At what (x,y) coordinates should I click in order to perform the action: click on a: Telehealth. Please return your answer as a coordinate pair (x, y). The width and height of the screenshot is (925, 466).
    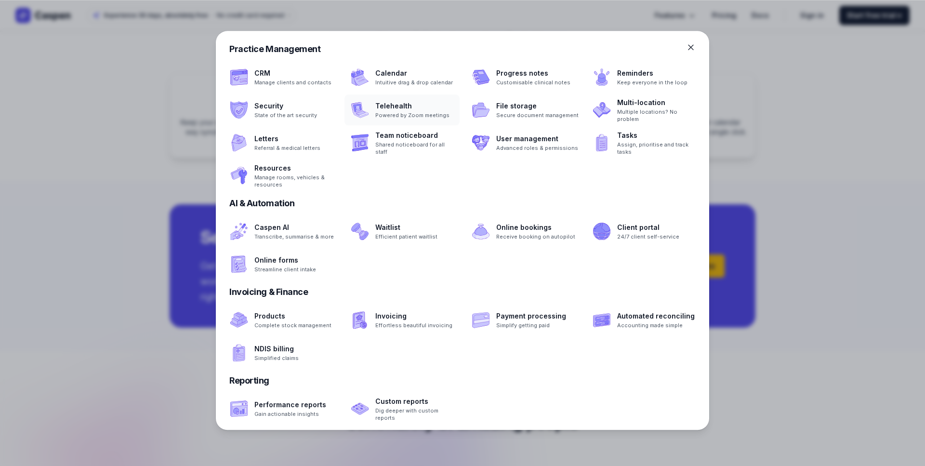
    Looking at the image, I should click on (412, 106).